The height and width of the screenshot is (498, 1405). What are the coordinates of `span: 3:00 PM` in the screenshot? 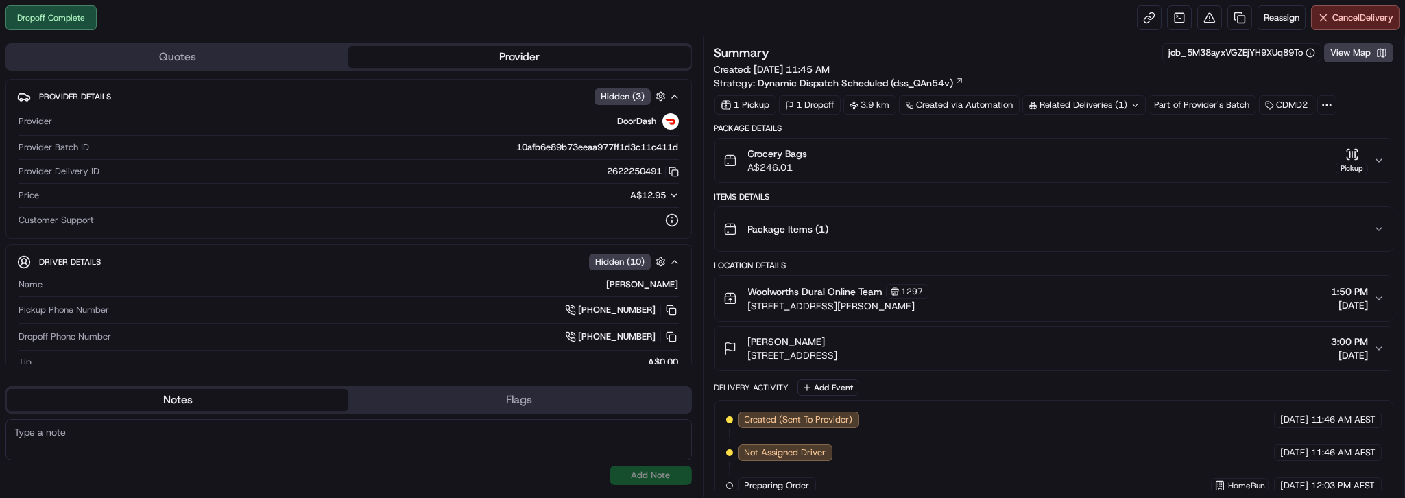 It's located at (1350, 341).